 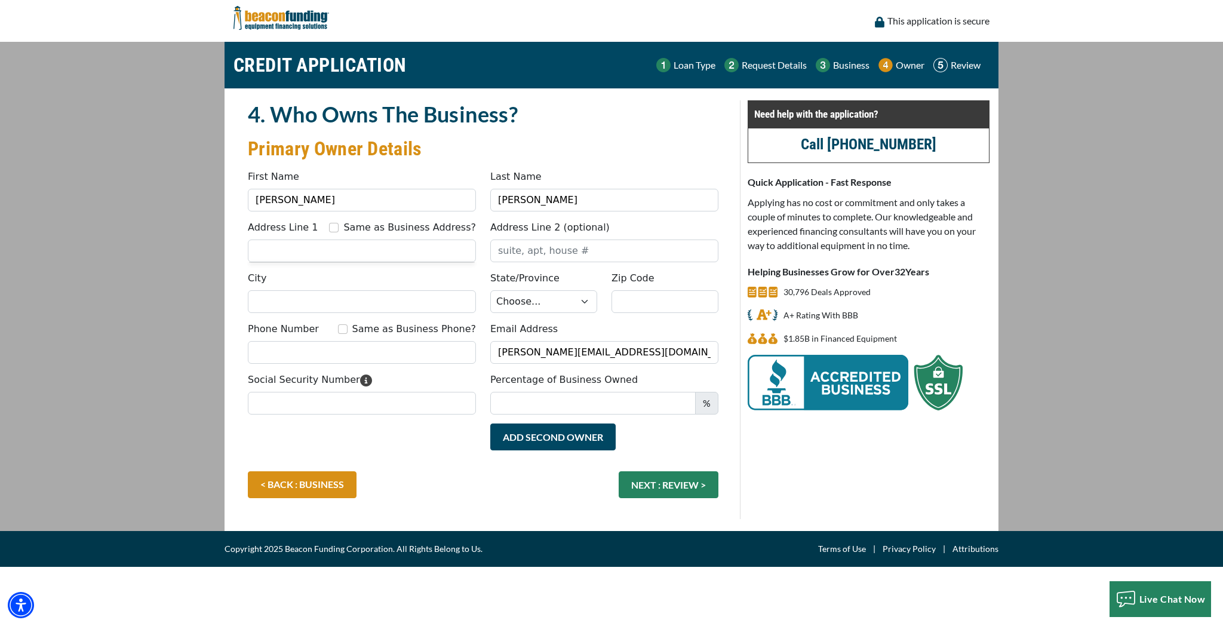 I want to click on a: Terms of Use, so click(x=842, y=549).